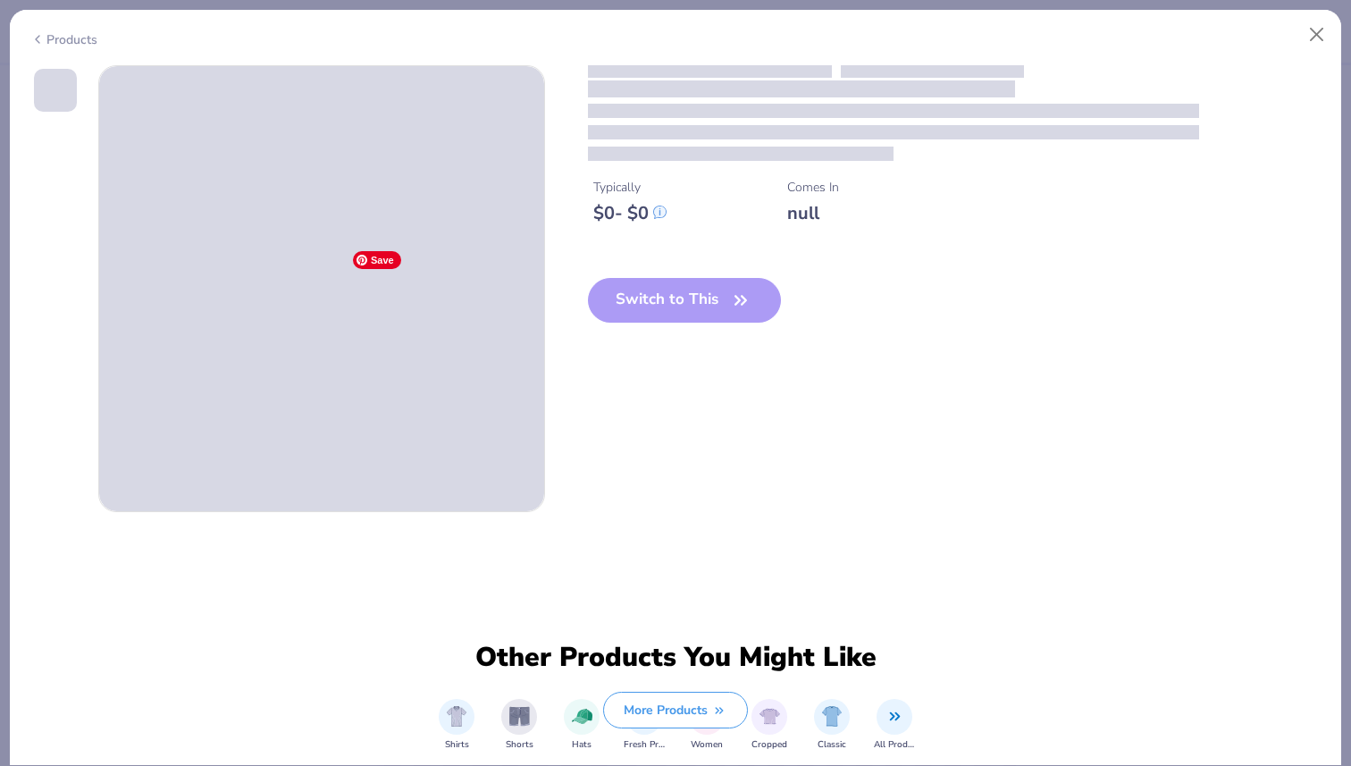 The width and height of the screenshot is (1351, 766). Describe the element at coordinates (457, 725) in the screenshot. I see `div: filter for Shirts` at that location.